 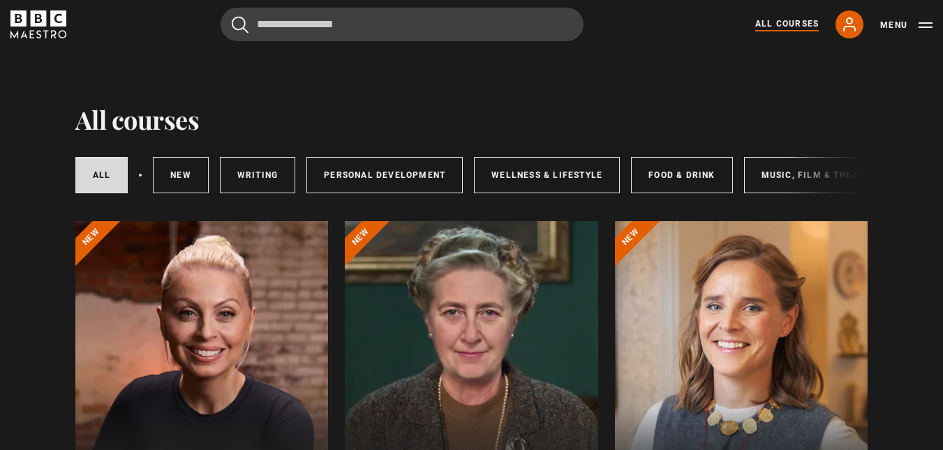 What do you see at coordinates (181, 175) in the screenshot?
I see `a: New` at bounding box center [181, 175].